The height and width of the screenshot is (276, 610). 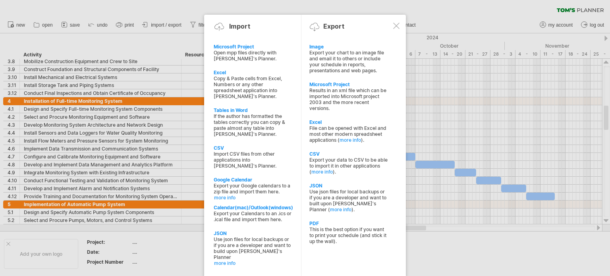 I want to click on div: CSV, so click(x=349, y=154).